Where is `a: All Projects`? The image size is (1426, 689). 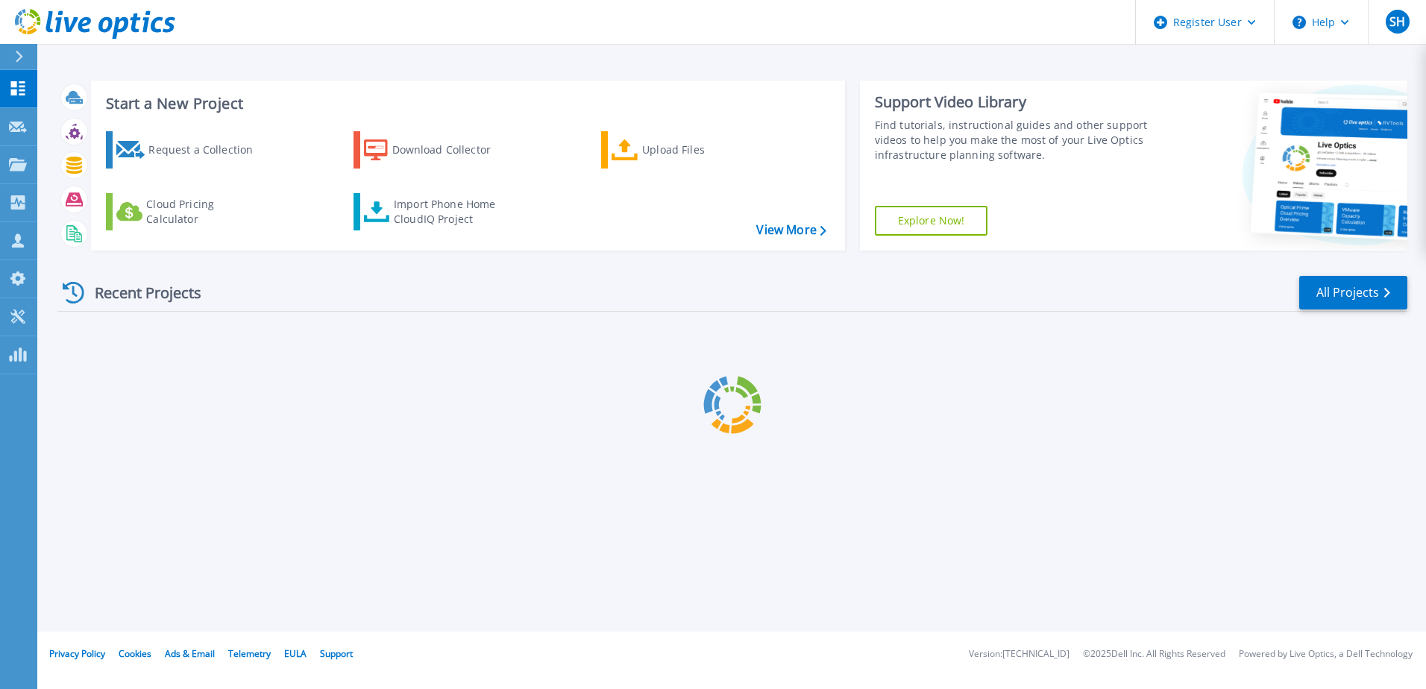 a: All Projects is located at coordinates (1353, 292).